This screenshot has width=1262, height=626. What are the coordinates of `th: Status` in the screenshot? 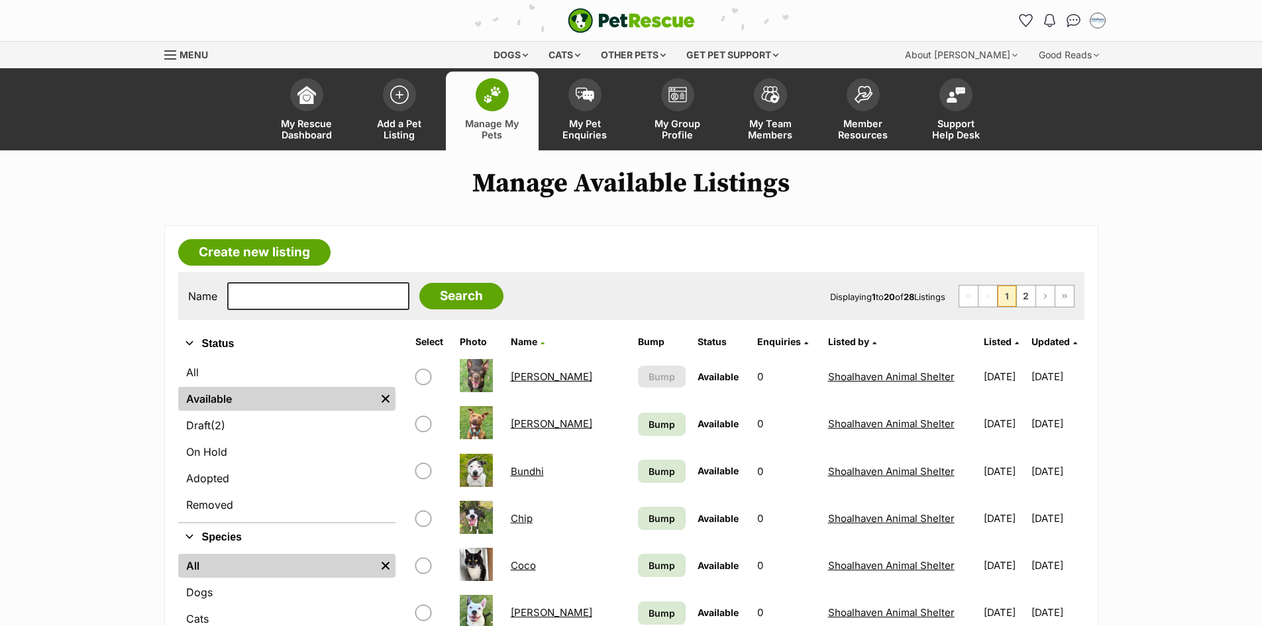 It's located at (722, 342).